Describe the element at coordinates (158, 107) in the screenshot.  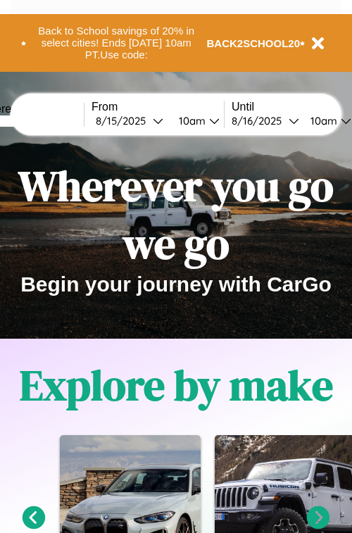
I see `label: From` at that location.